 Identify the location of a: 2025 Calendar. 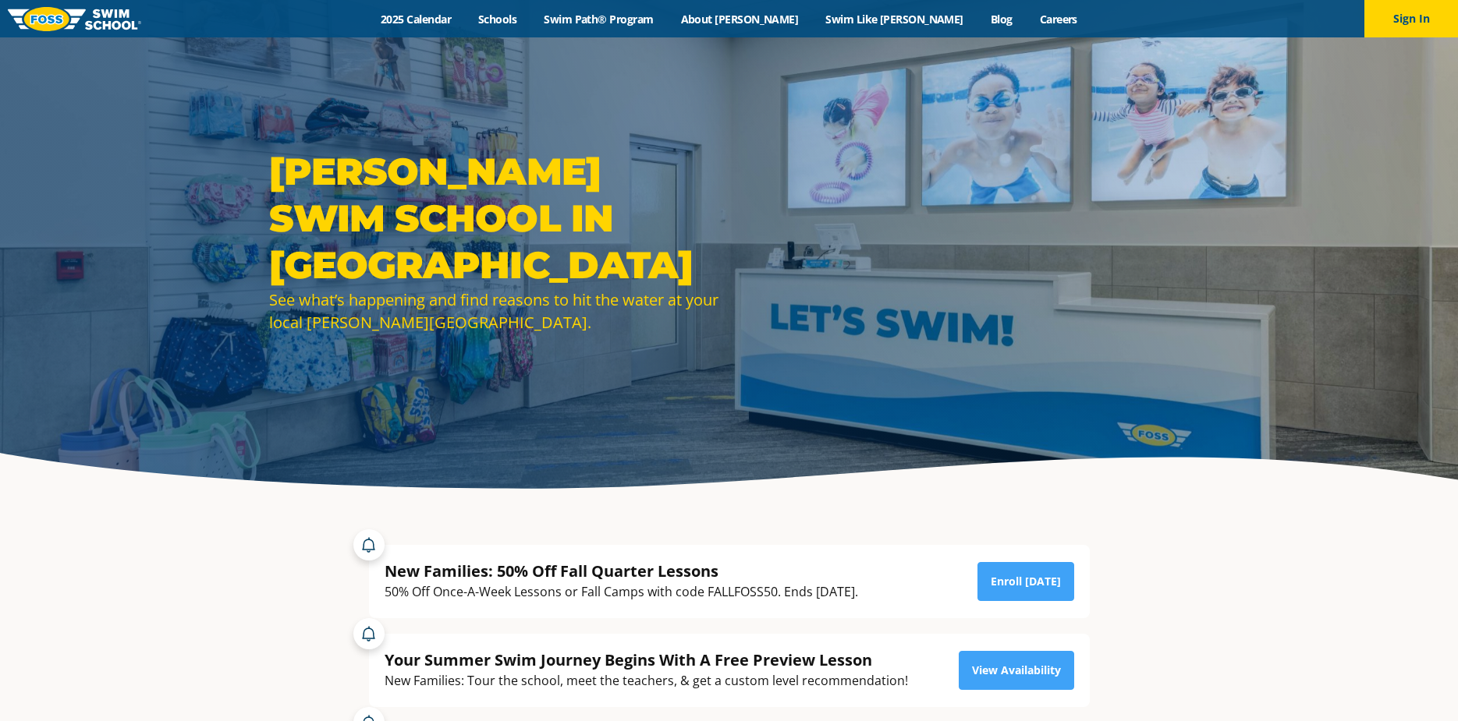
(416, 19).